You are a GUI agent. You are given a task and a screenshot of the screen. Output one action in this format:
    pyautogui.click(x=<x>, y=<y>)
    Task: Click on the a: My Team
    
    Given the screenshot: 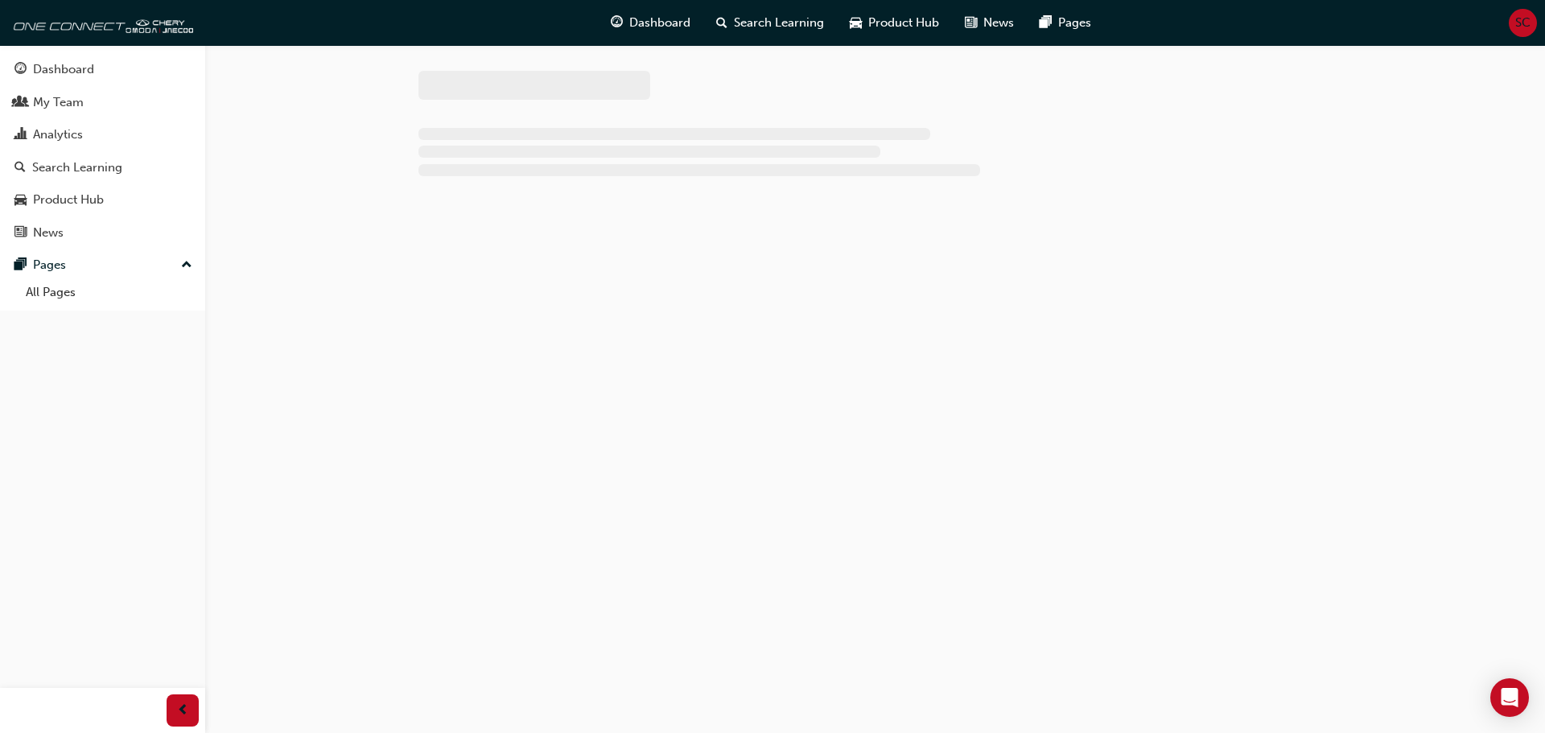 What is the action you would take?
    pyautogui.click(x=102, y=102)
    